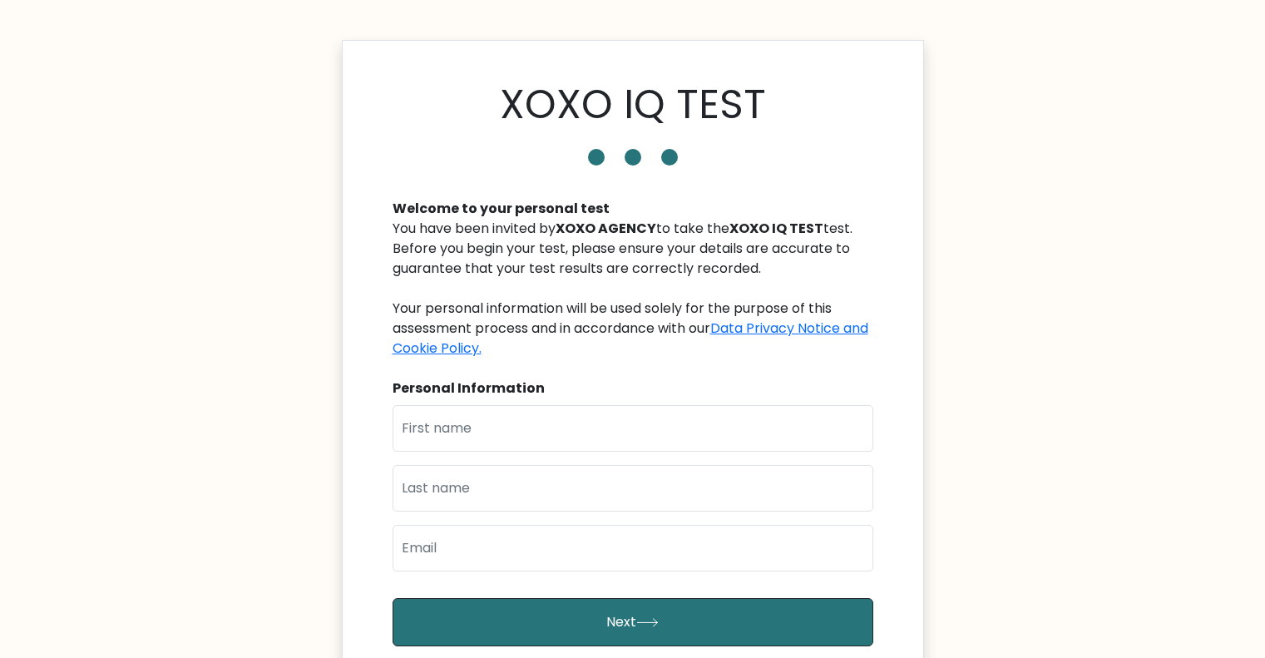 The width and height of the screenshot is (1265, 658). What do you see at coordinates (633, 488) in the screenshot?
I see `input: Last name` at bounding box center [633, 488].